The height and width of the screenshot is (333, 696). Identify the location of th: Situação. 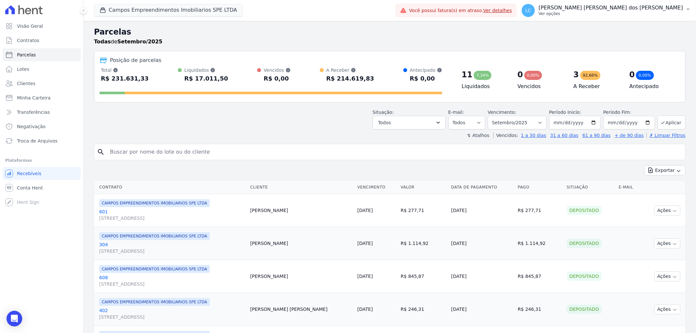
(590, 187).